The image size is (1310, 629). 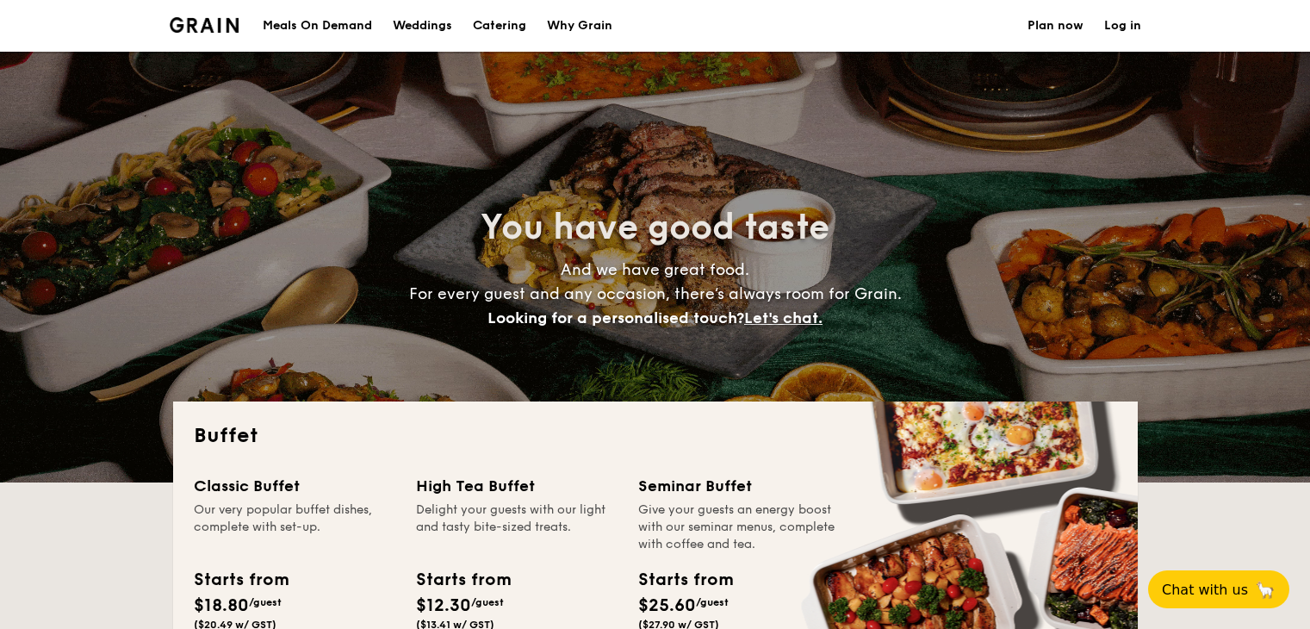 What do you see at coordinates (667, 606) in the screenshot?
I see `span: $25.60` at bounding box center [667, 606].